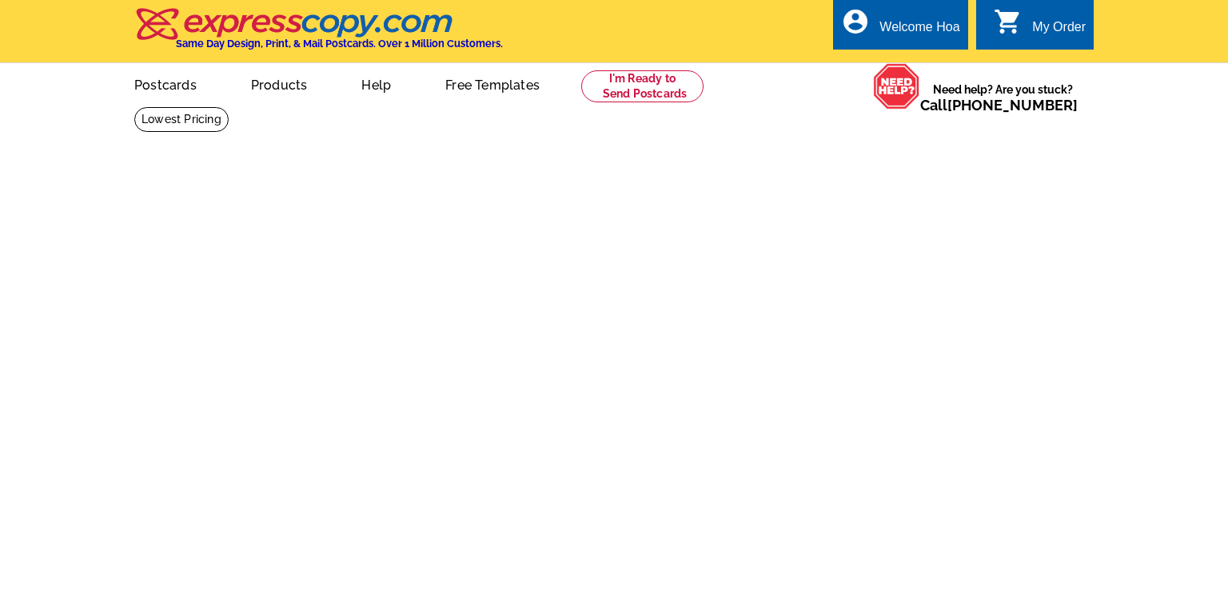 The width and height of the screenshot is (1228, 590). Describe the element at coordinates (166, 83) in the screenshot. I see `a: Postcards` at that location.